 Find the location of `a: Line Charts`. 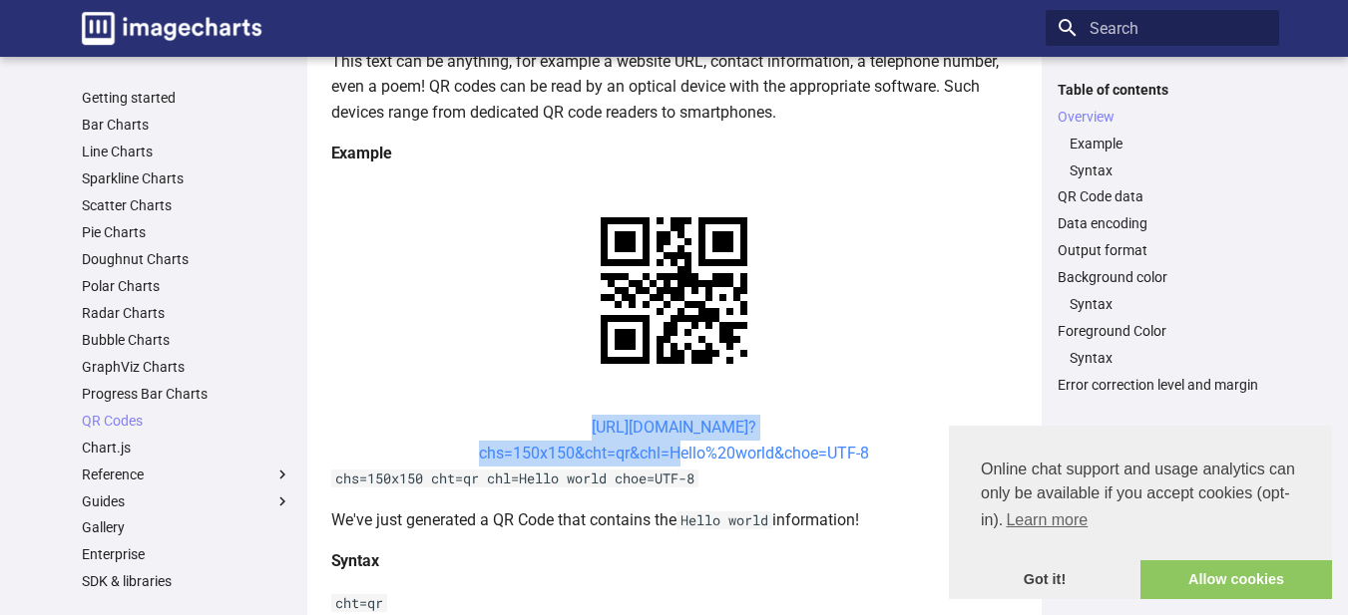

a: Line Charts is located at coordinates (187, 152).